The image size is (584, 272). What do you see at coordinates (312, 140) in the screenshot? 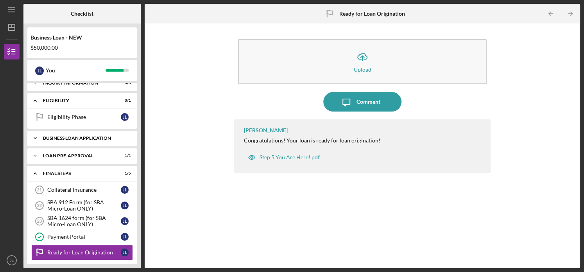
I see `div: Congratulations! Your loan is ready for loan origination!` at bounding box center [312, 140].